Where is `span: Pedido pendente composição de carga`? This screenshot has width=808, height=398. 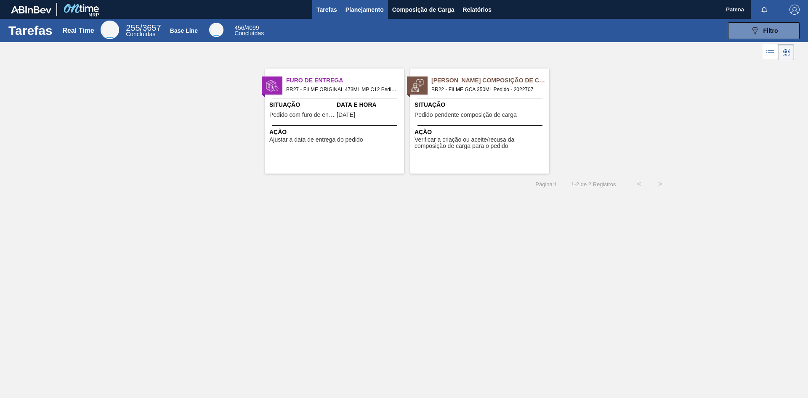
span: Pedido pendente composição de carga is located at coordinates (465, 115).